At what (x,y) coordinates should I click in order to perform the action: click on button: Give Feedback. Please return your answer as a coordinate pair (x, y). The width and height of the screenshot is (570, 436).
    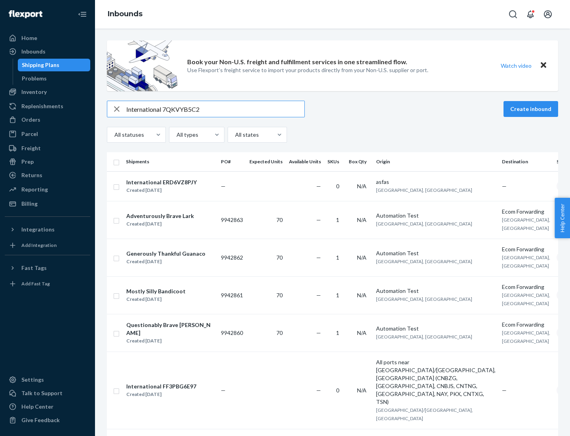
    Looking at the image, I should click on (48, 420).